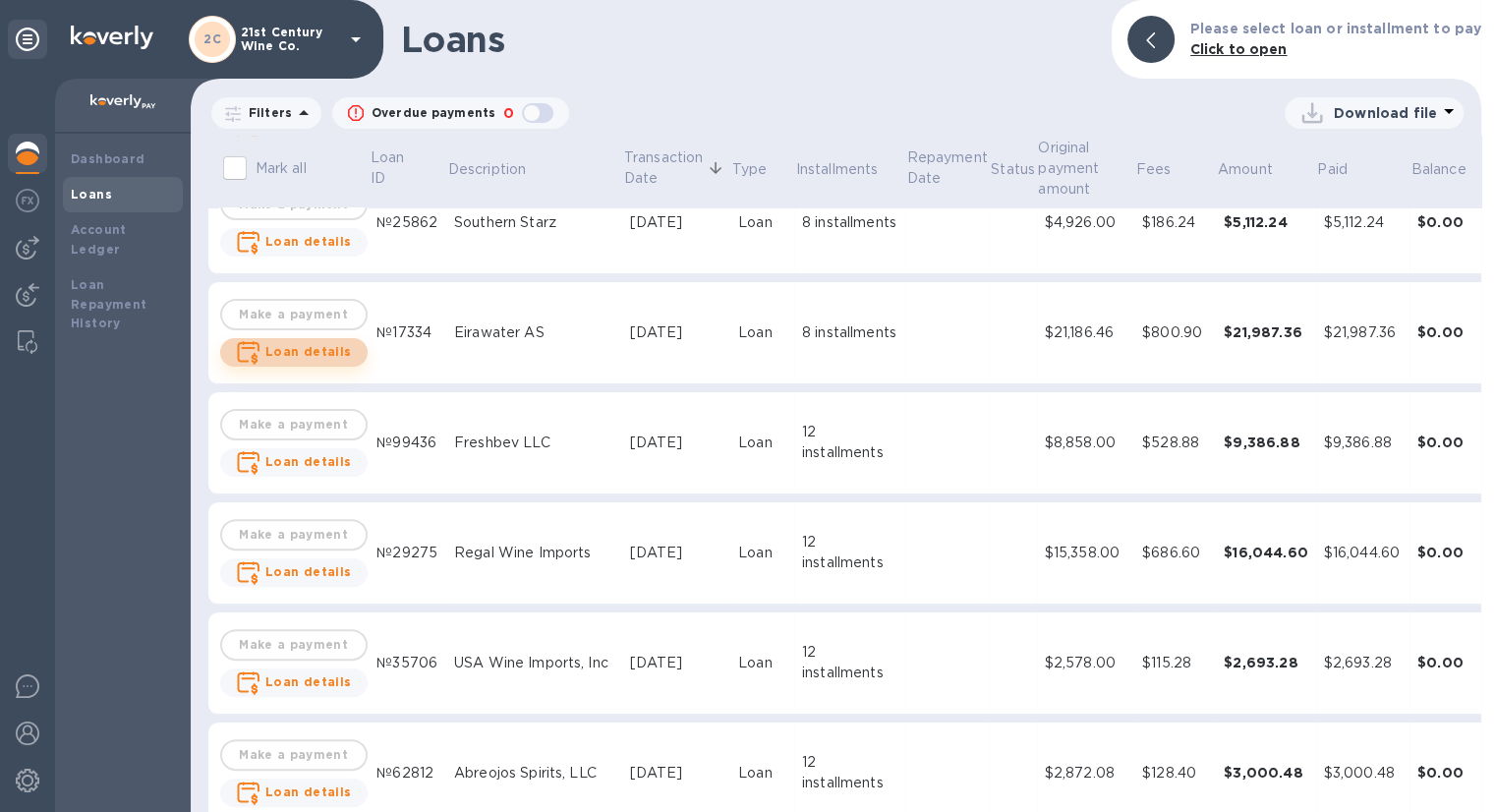 Image resolution: width=1495 pixels, height=812 pixels. I want to click on div: $21,186.46, so click(1085, 333).